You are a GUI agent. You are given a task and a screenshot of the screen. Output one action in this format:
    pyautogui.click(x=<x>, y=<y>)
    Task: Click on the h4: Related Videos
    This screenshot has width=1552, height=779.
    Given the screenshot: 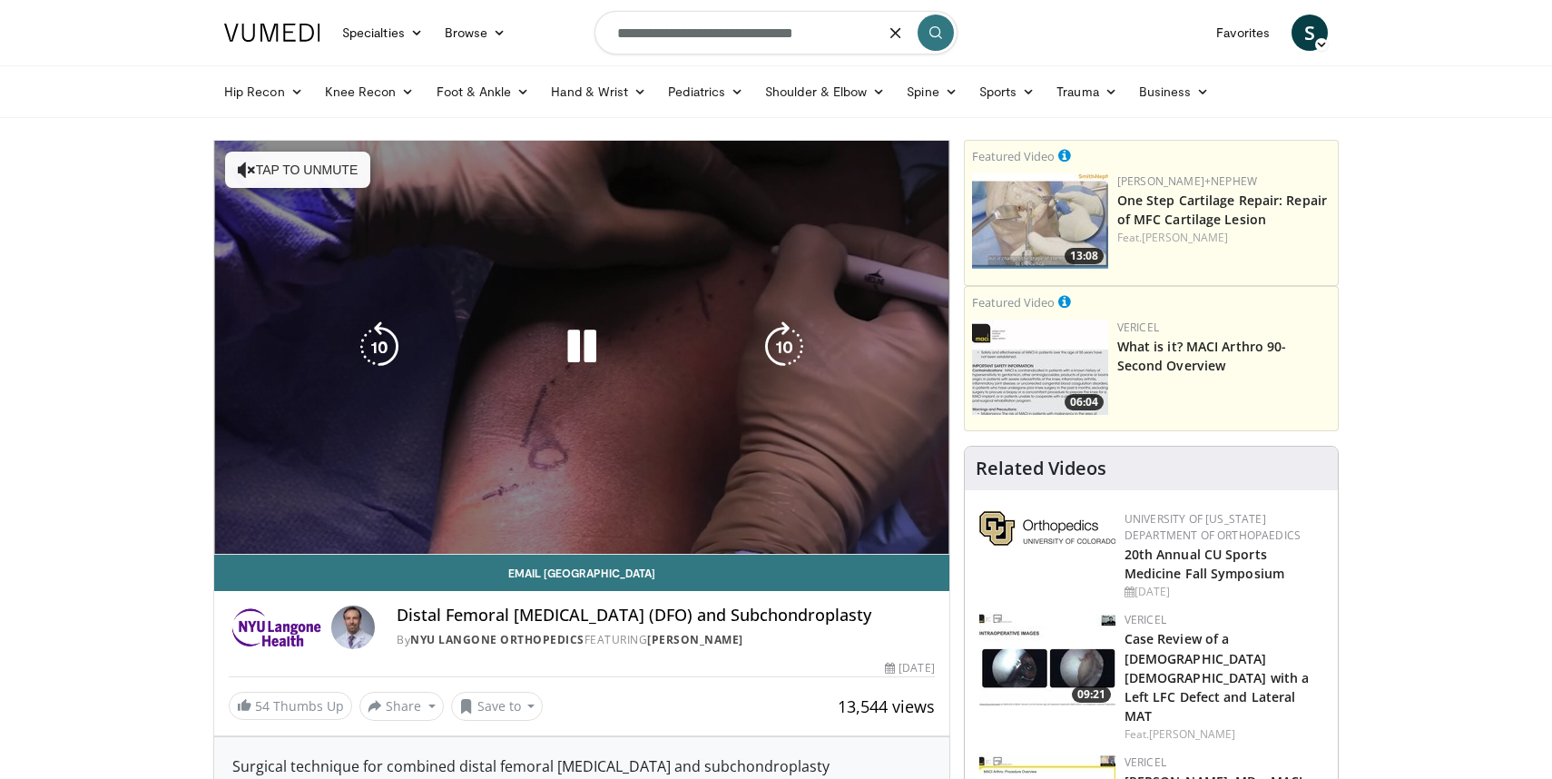 What is the action you would take?
    pyautogui.click(x=1041, y=468)
    